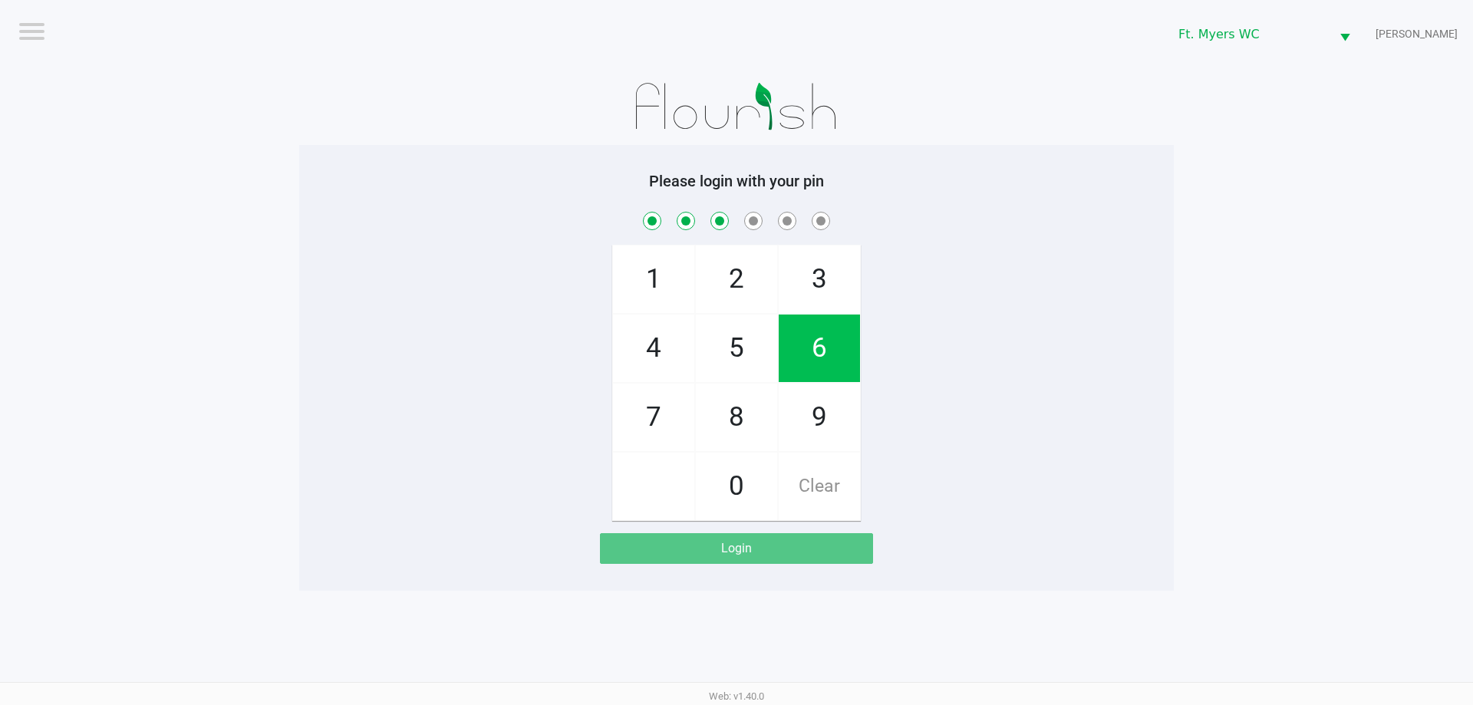  I want to click on span: 5, so click(736, 348).